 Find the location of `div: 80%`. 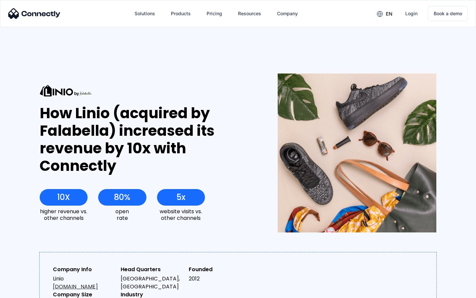

div: 80% is located at coordinates (122, 197).